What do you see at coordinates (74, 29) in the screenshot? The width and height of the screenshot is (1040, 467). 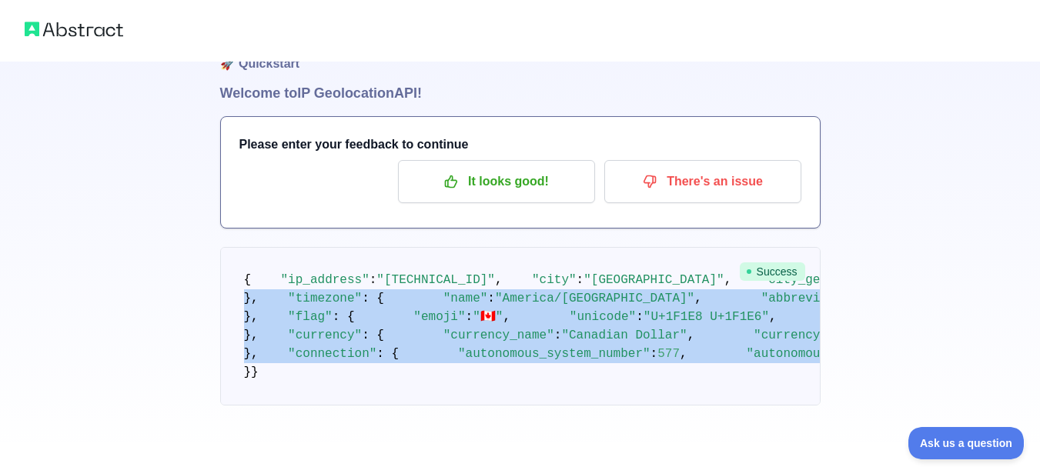 I see `img: Abstract logo` at bounding box center [74, 29].